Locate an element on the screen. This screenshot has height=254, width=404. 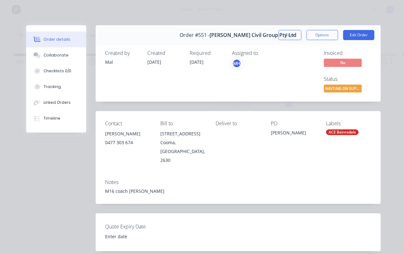
div: Notes is located at coordinates (238, 182).